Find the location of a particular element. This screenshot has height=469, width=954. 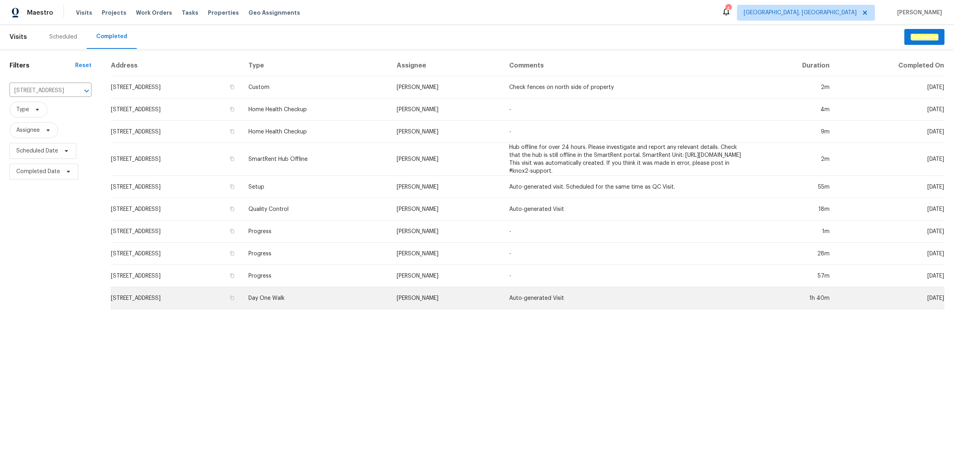

div: Scheduled is located at coordinates (63, 37).